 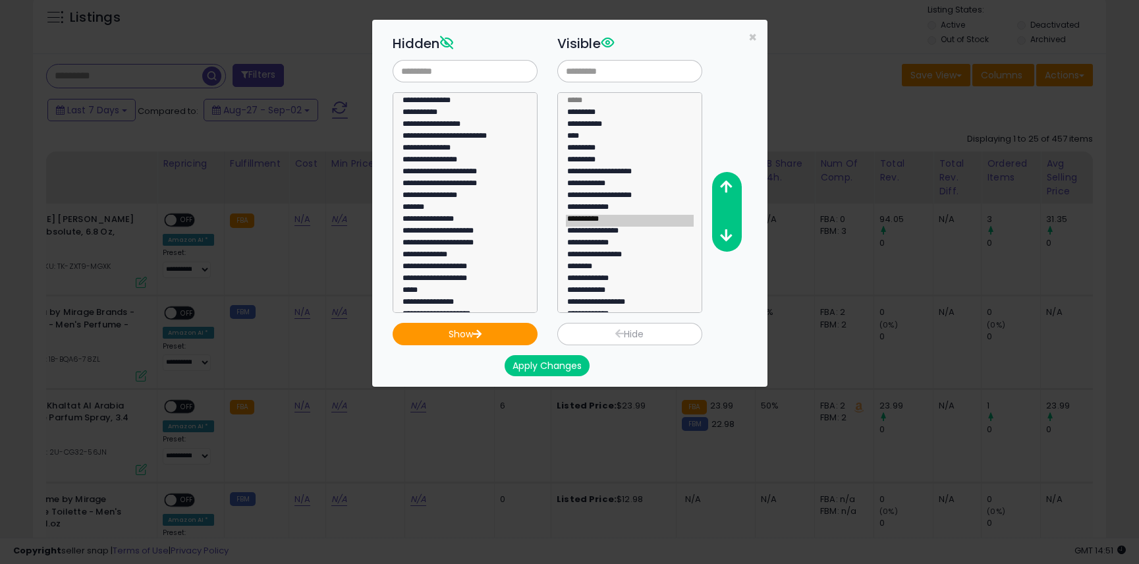 I want to click on button: Hide, so click(x=630, y=334).